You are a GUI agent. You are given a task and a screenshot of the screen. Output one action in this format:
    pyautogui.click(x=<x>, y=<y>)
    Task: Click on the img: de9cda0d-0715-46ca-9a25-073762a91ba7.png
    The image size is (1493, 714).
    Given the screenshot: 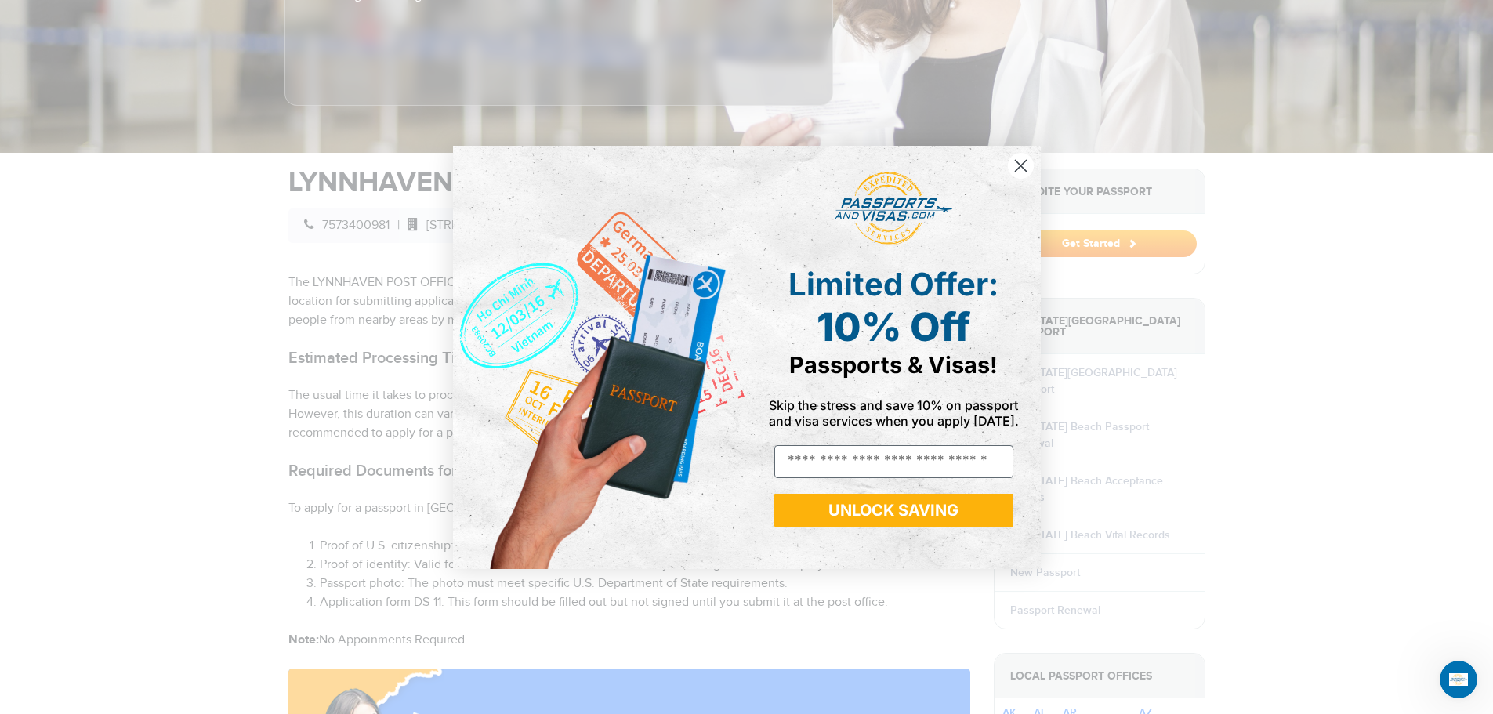 What is the action you would take?
    pyautogui.click(x=600, y=357)
    